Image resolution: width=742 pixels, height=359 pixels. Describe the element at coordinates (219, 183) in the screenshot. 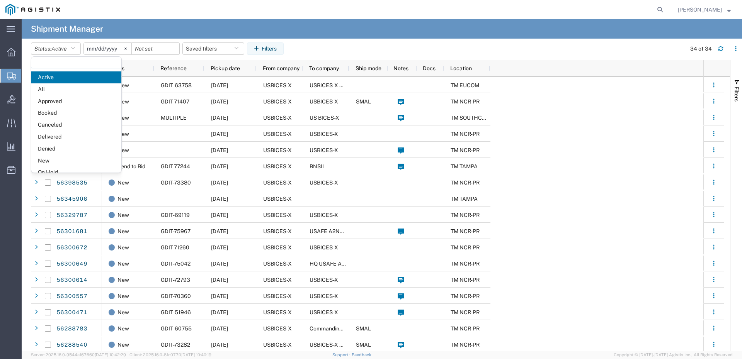

I see `span: 08/05/2025` at that location.